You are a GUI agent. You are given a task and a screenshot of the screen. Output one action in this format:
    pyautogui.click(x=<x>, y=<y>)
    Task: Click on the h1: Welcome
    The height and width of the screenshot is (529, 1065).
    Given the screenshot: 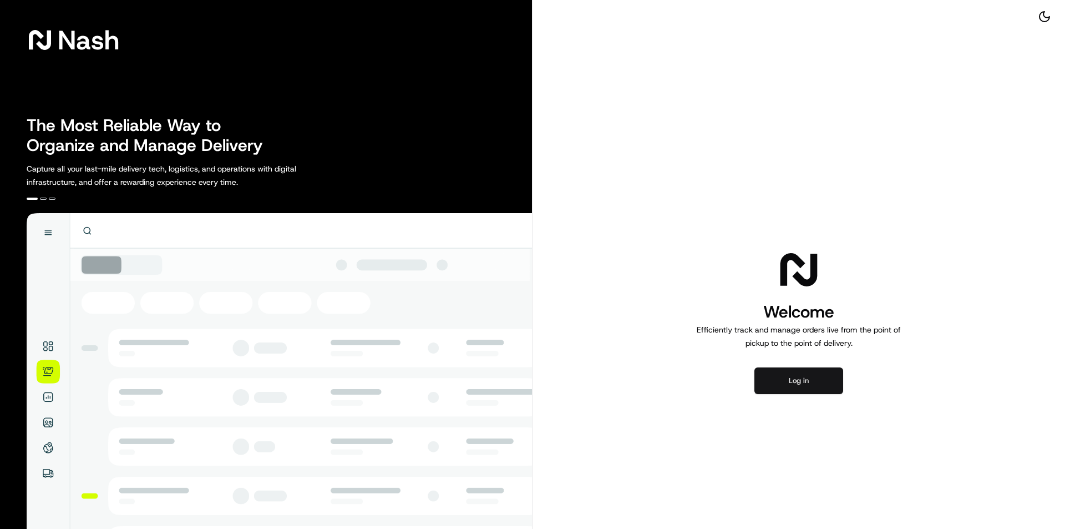 What is the action you would take?
    pyautogui.click(x=799, y=312)
    